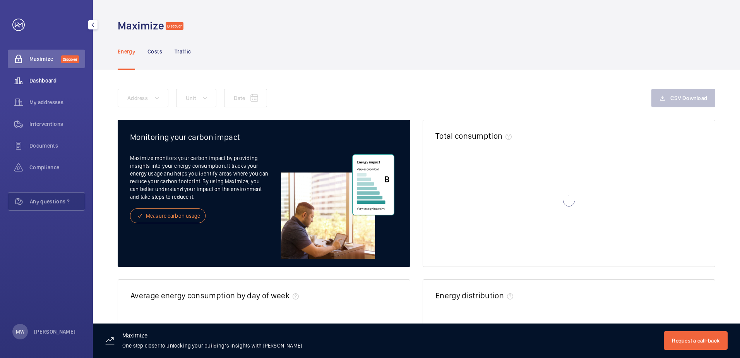 Image resolution: width=740 pixels, height=358 pixels. What do you see at coordinates (141, 26) in the screenshot?
I see `h1: Maximize` at bounding box center [141, 26].